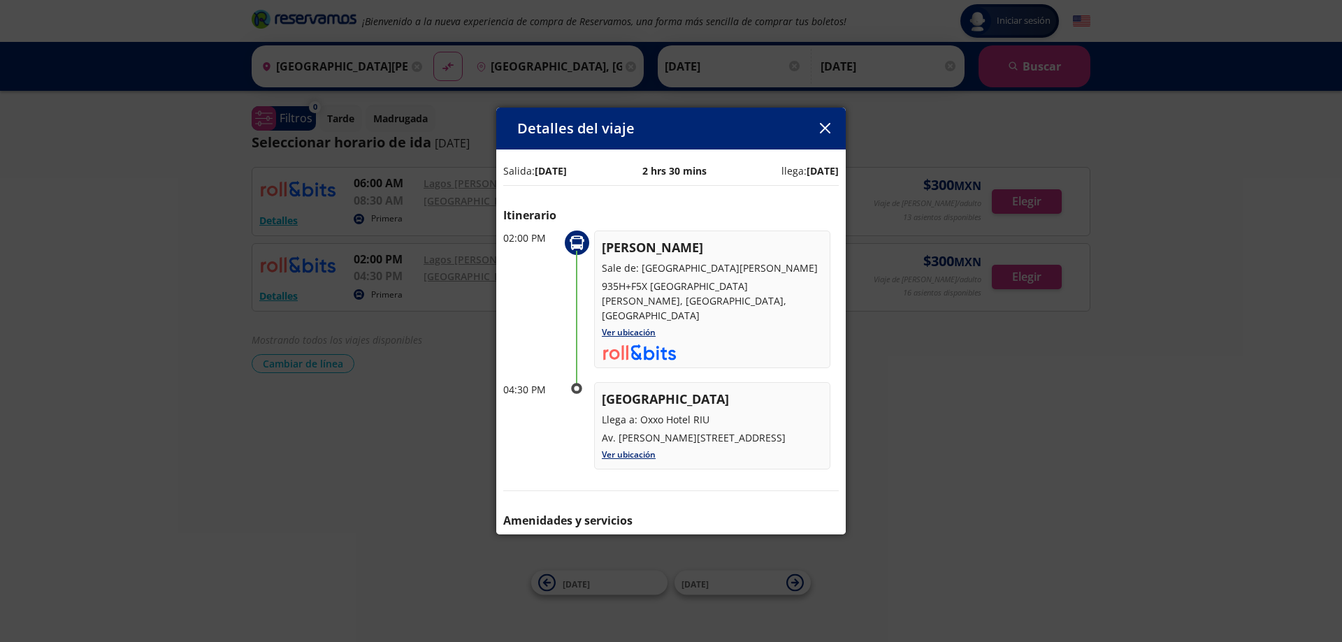 The width and height of the screenshot is (1342, 642). What do you see at coordinates (535, 171) in the screenshot?
I see `p: Salida:` at bounding box center [535, 171].